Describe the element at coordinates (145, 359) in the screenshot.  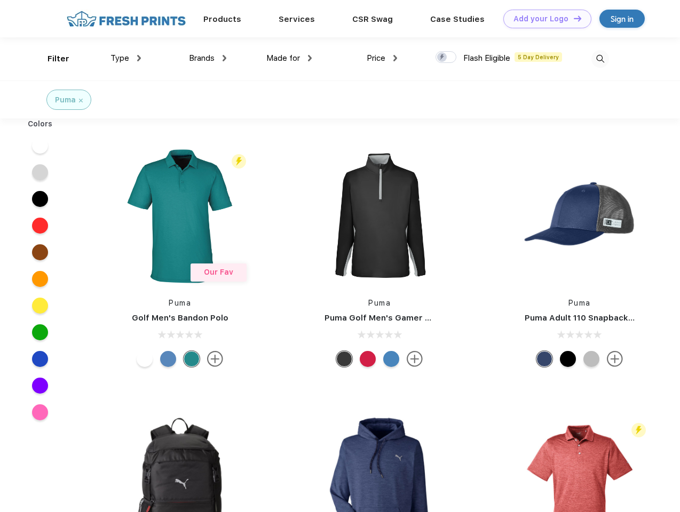
I see `div: Bright White` at that location.